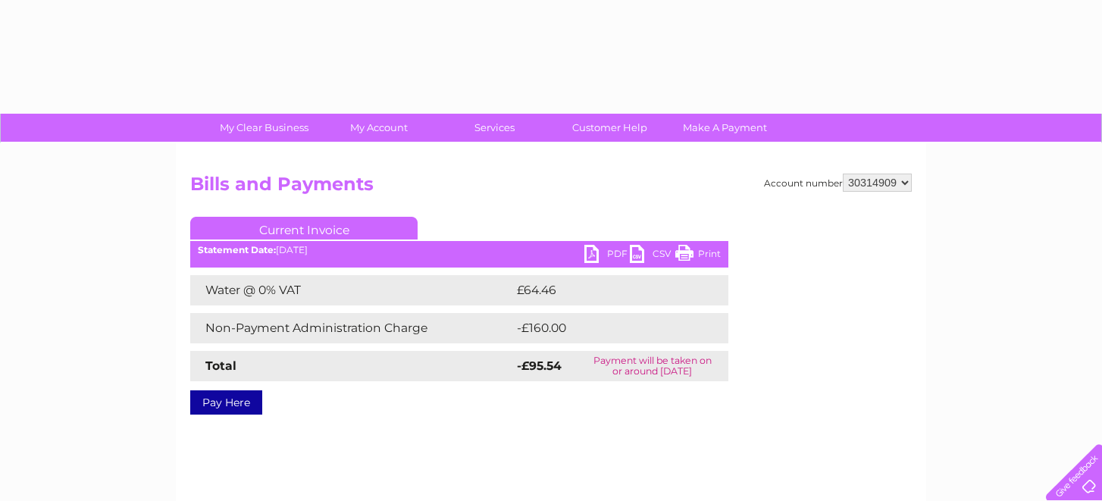  I want to click on a: PDF, so click(607, 255).